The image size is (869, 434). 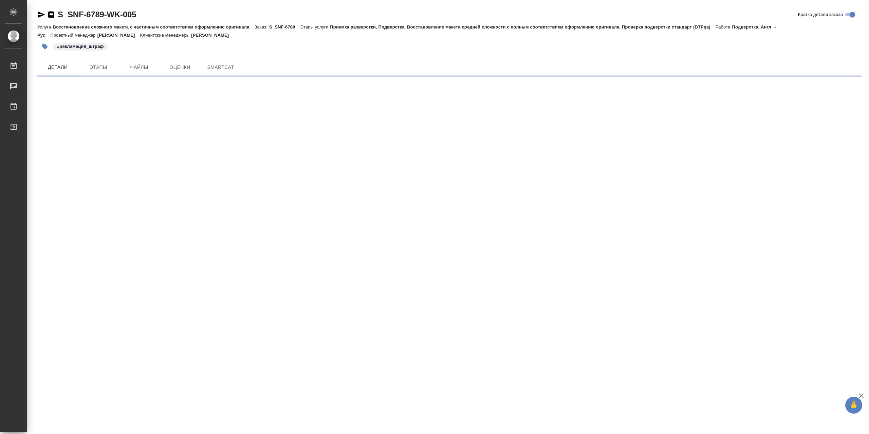 I want to click on span: SmartCat, so click(x=221, y=67).